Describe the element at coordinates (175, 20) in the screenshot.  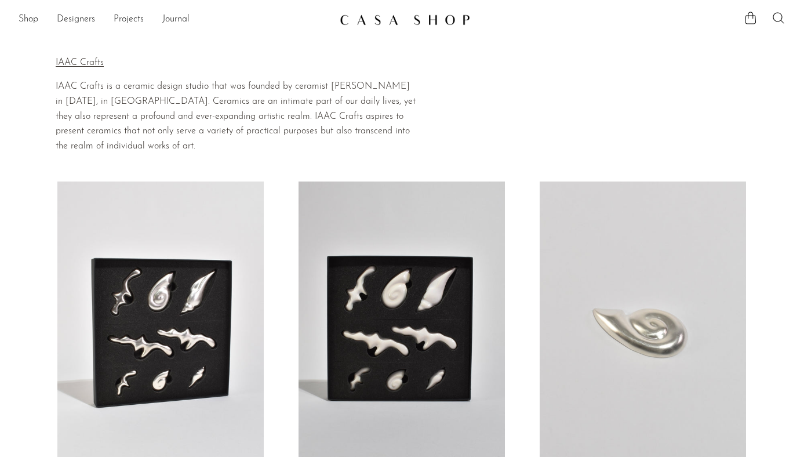
I see `ul: NEW HEADER MENU` at that location.